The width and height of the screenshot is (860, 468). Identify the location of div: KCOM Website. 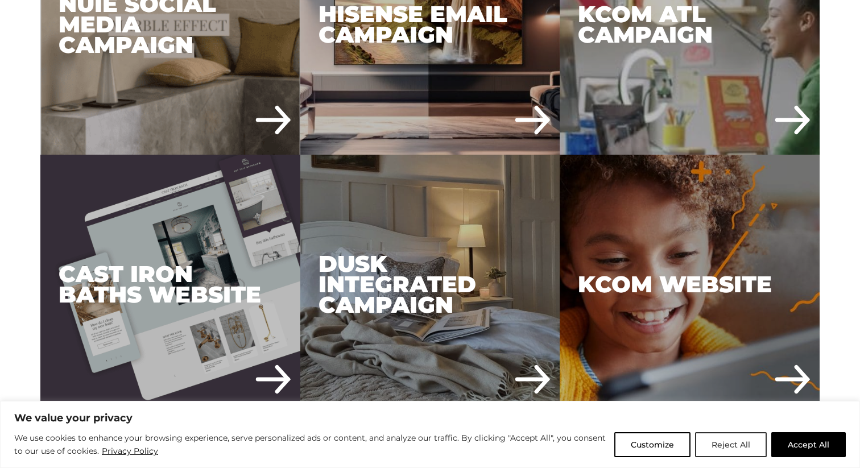
(689, 284).